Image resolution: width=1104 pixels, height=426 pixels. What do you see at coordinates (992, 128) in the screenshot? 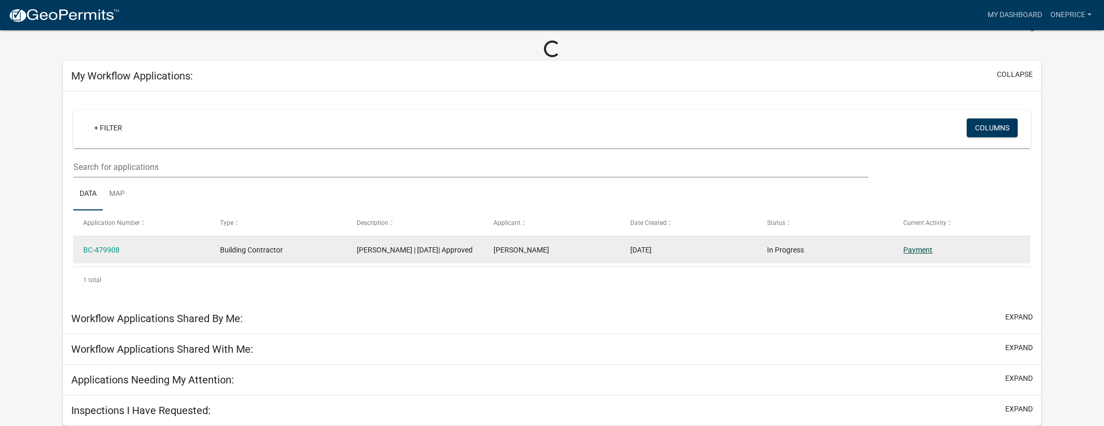
I see `button: Columns` at bounding box center [992, 128].